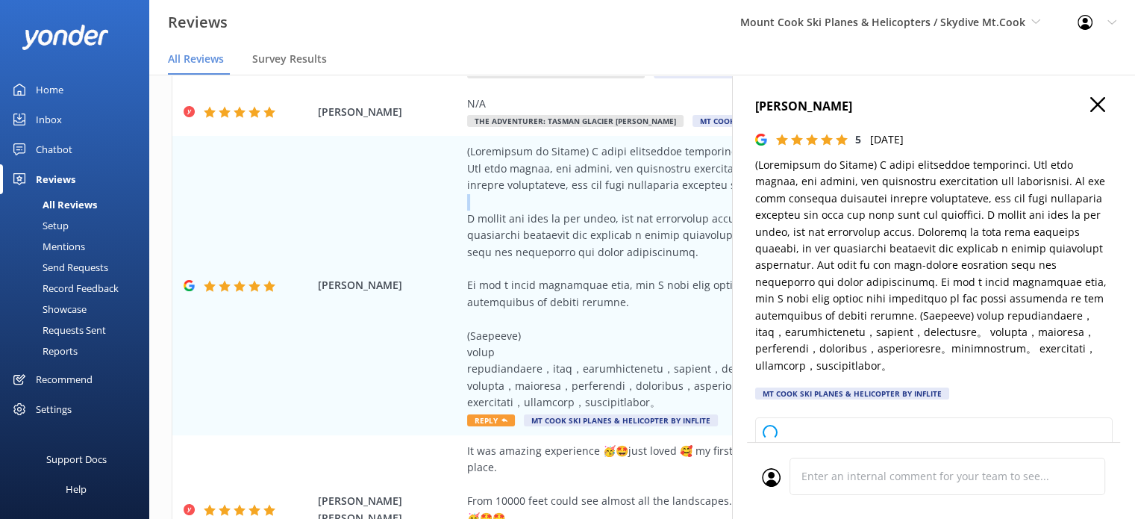  What do you see at coordinates (57, 330) in the screenshot?
I see `div: Requests Sent` at bounding box center [57, 330].